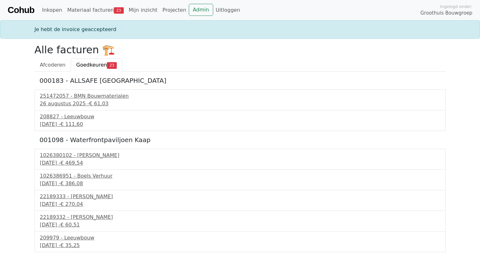  I want to click on a: Projecten, so click(174, 10).